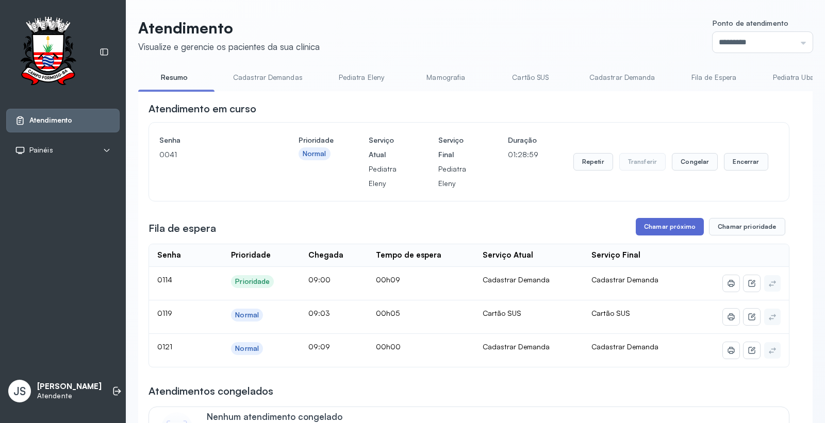 The image size is (825, 423). What do you see at coordinates (388, 313) in the screenshot?
I see `span: 00h05` at bounding box center [388, 313].